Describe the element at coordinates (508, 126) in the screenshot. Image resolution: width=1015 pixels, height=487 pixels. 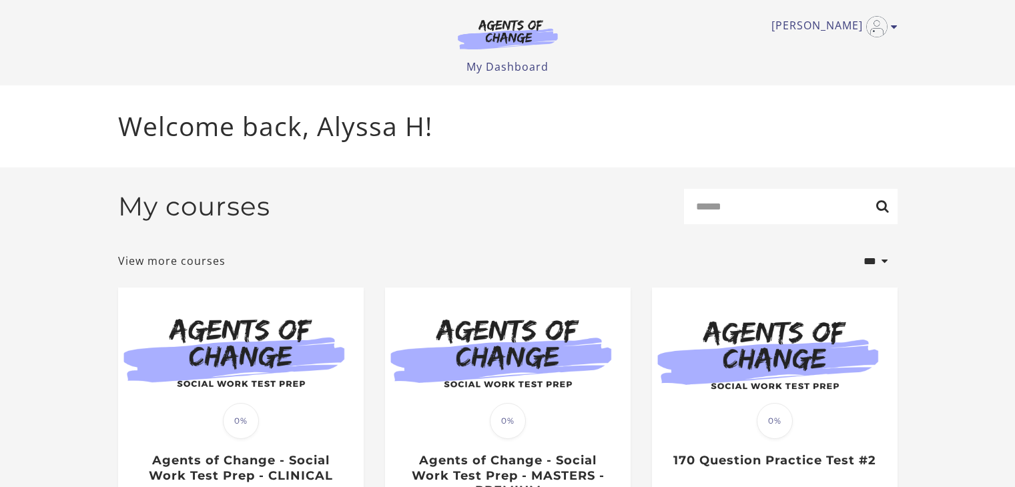
I see `p: Welcome back, Alyssa H!` at that location.